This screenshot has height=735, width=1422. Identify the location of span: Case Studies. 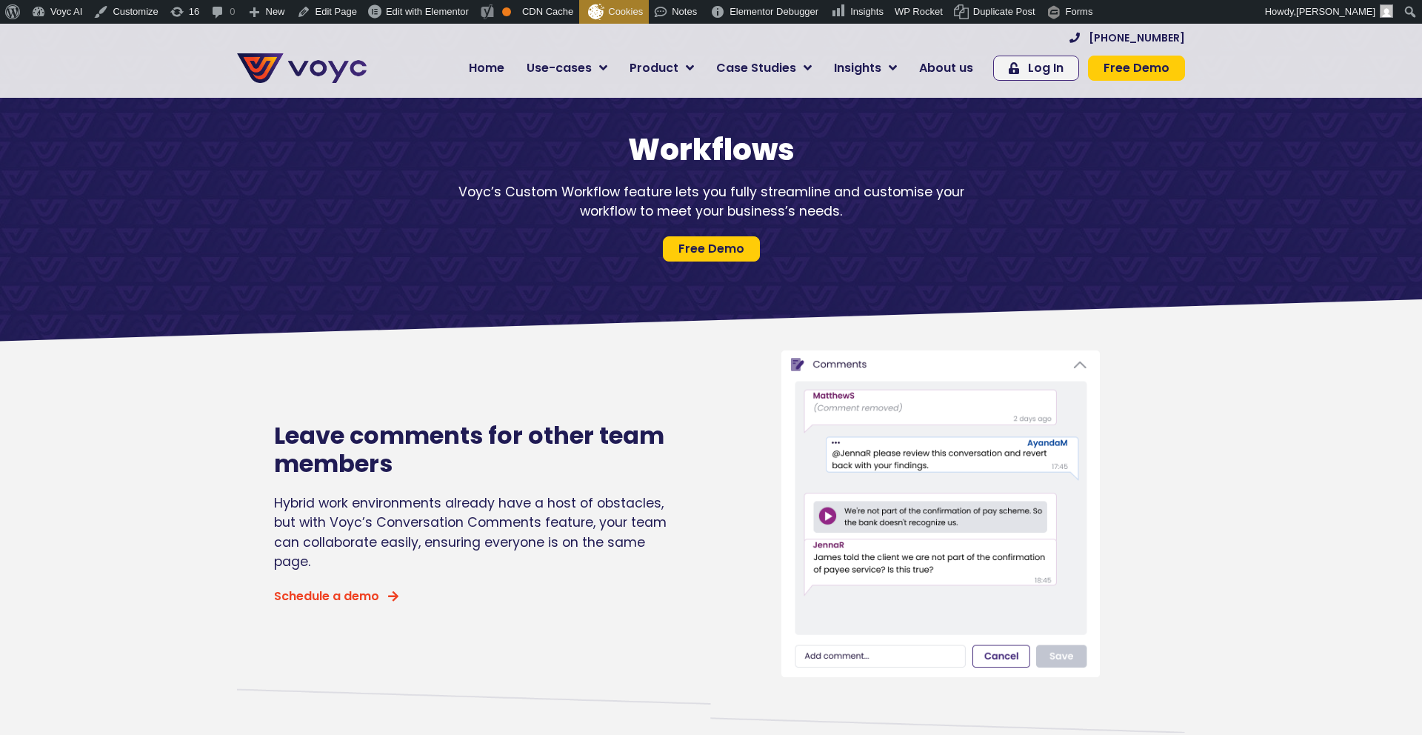
(756, 68).